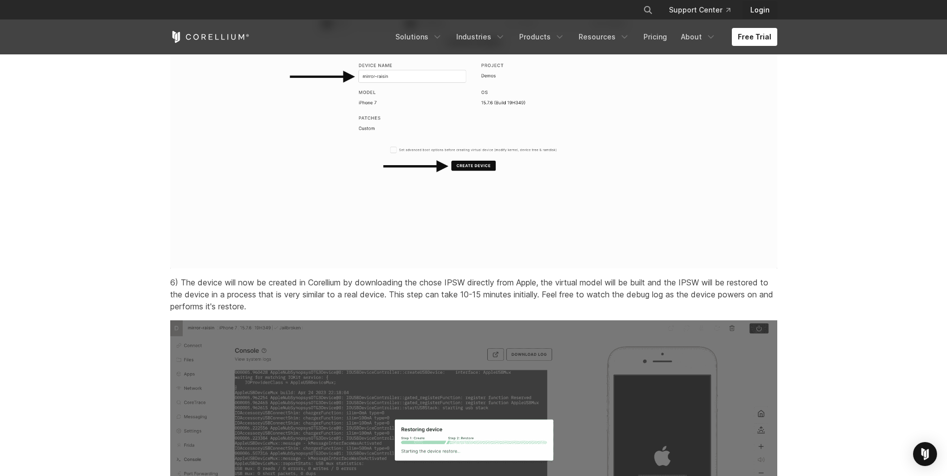 This screenshot has height=476, width=947. I want to click on a: Corellium Home, so click(210, 37).